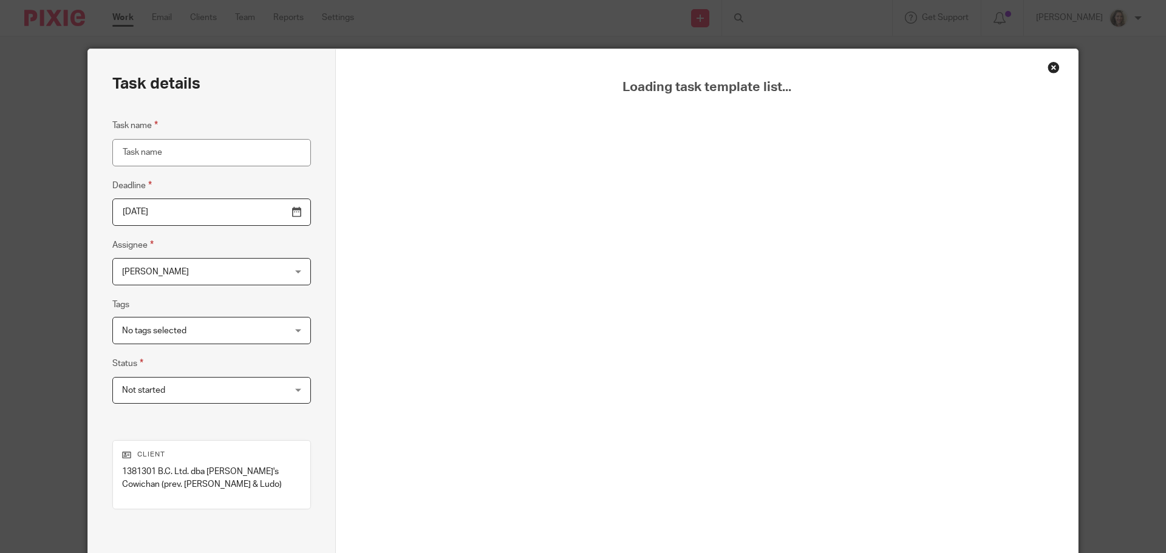  What do you see at coordinates (133, 245) in the screenshot?
I see `label: Assignee` at bounding box center [133, 245].